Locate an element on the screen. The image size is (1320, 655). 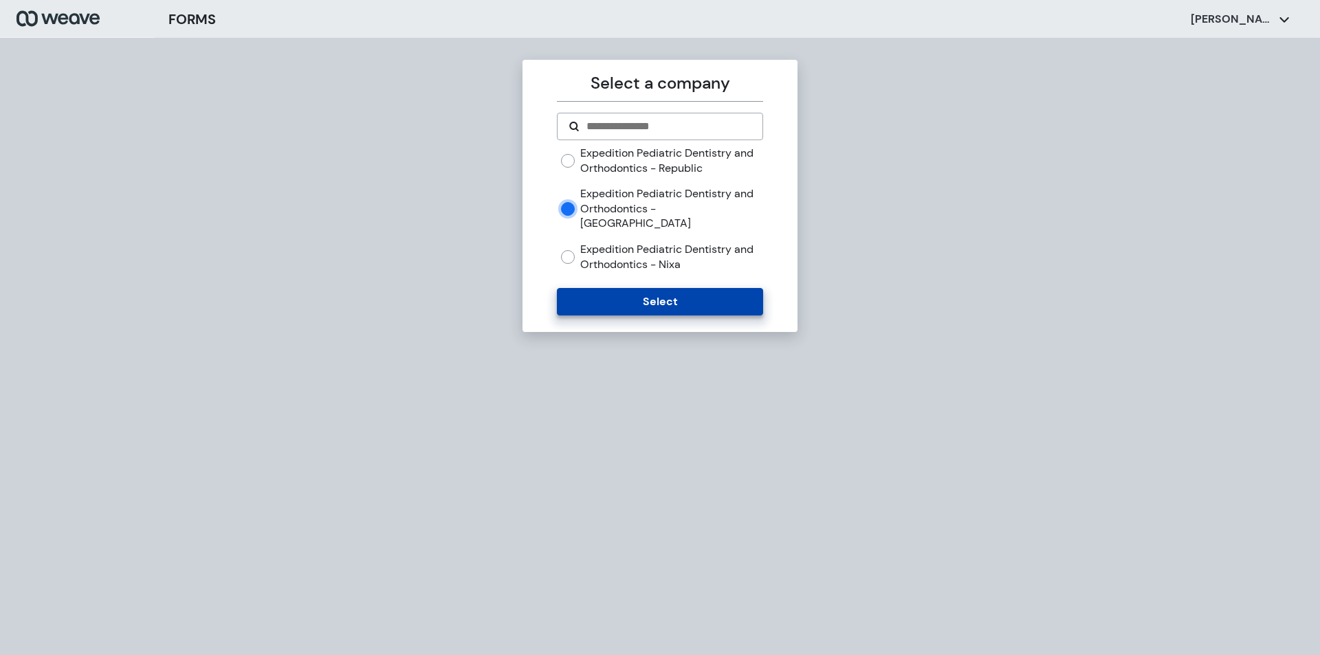
p: Select a company is located at coordinates (660, 83).